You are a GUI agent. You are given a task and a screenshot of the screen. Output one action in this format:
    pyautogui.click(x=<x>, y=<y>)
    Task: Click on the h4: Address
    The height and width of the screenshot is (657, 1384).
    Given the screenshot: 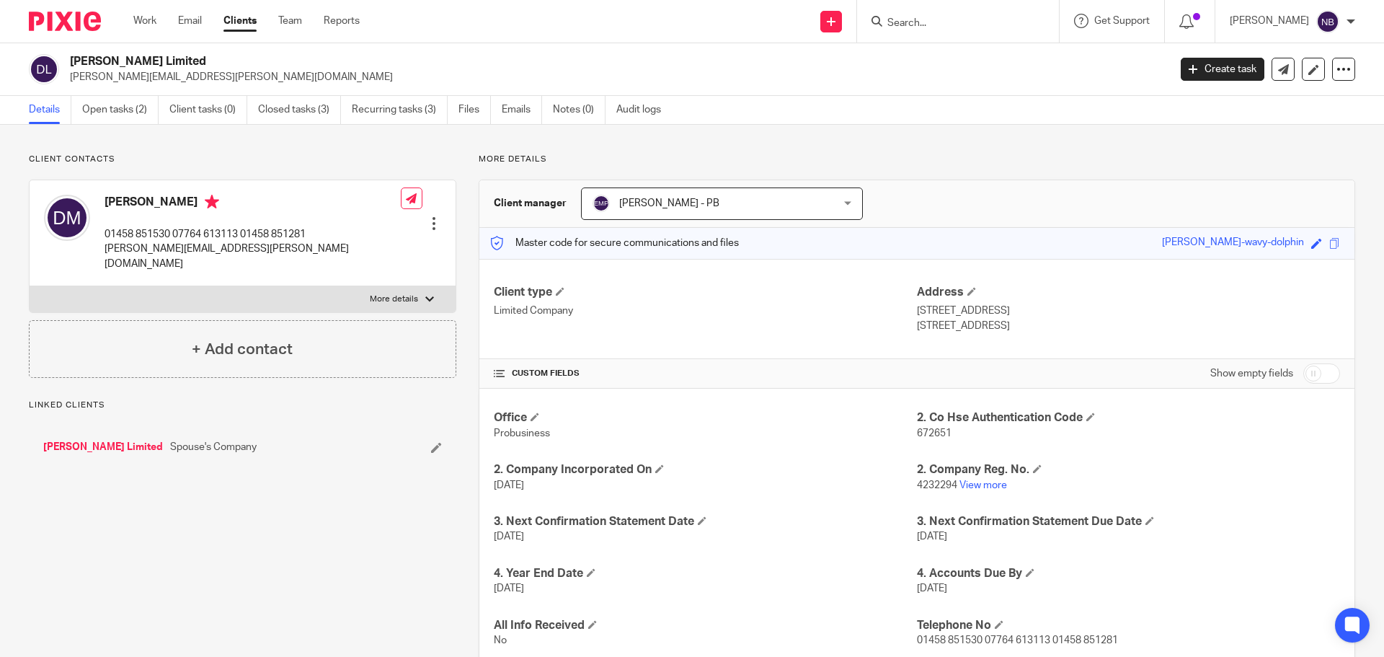 What is the action you would take?
    pyautogui.click(x=1128, y=292)
    